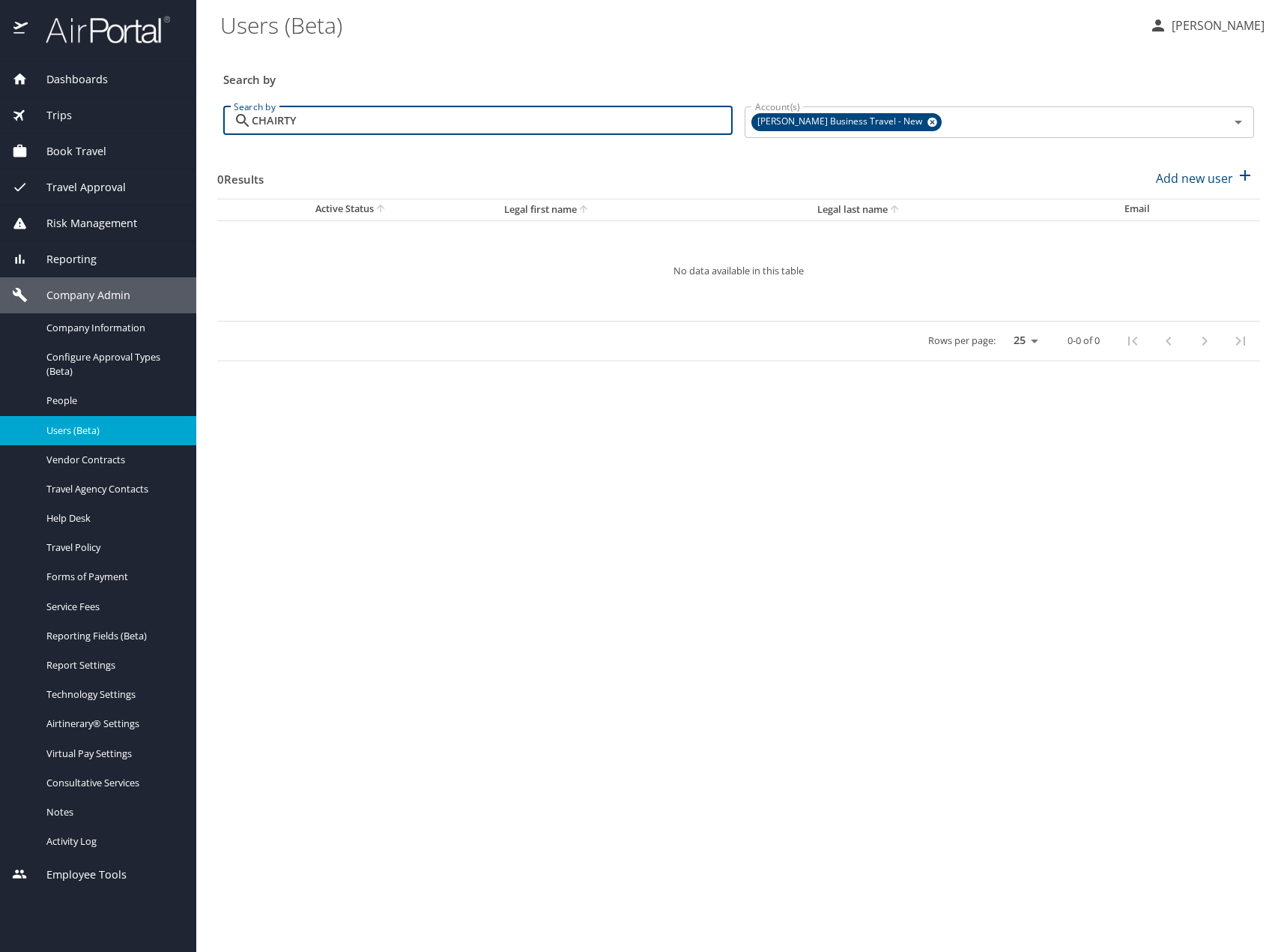 The width and height of the screenshot is (1287, 952). What do you see at coordinates (739, 271) in the screenshot?
I see `p: No data available in this table` at bounding box center [739, 271].